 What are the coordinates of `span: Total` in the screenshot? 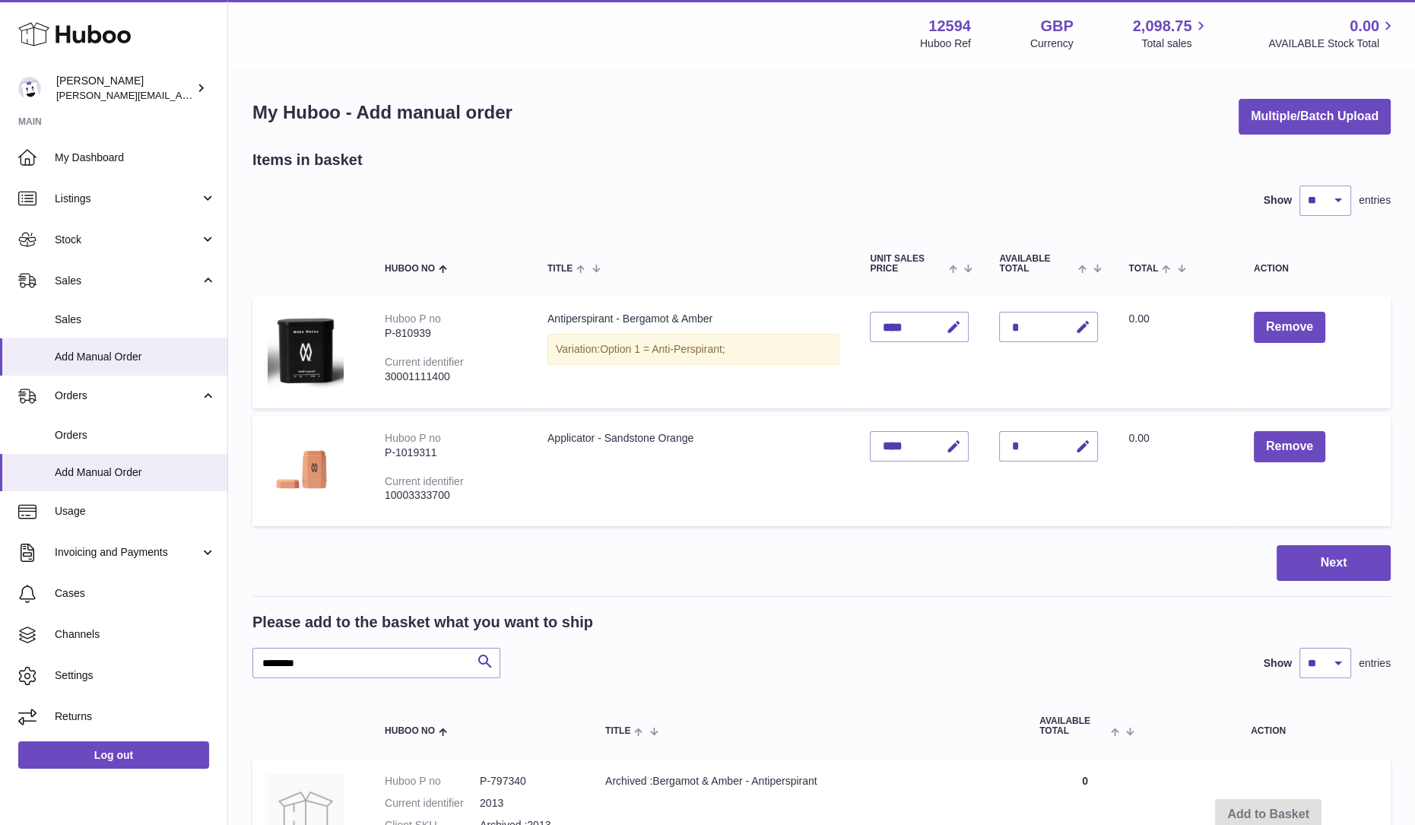 It's located at (1143, 268).